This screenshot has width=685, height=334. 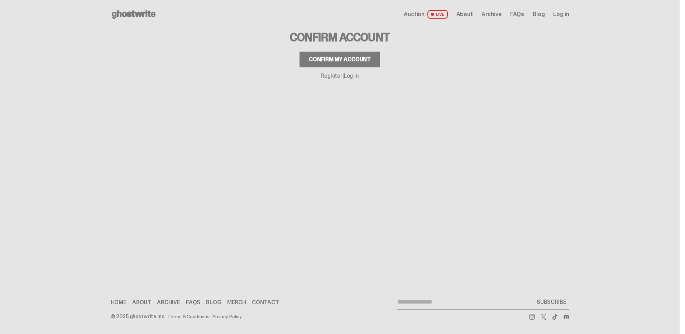 What do you see at coordinates (340, 37) in the screenshot?
I see `h3: Confirm Account` at bounding box center [340, 37].